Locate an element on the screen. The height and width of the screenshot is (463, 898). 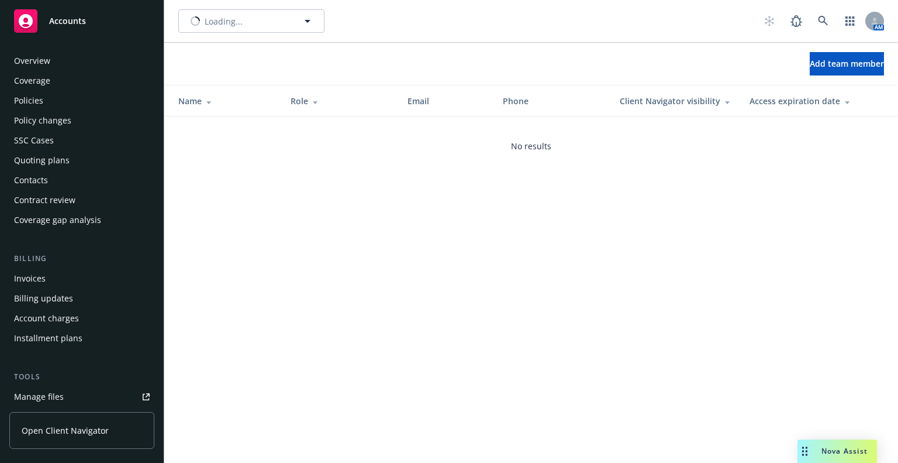
span: No results is located at coordinates (531, 146).